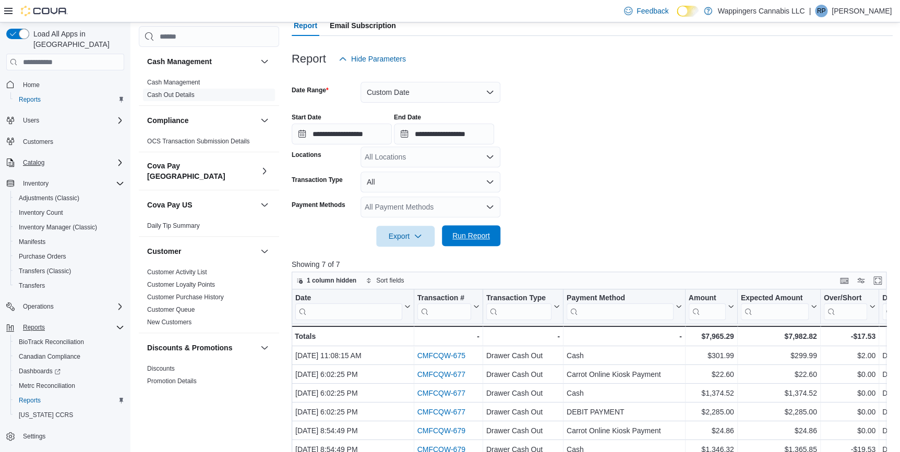 Image resolution: width=900 pixels, height=452 pixels. I want to click on button: Export, so click(405, 236).